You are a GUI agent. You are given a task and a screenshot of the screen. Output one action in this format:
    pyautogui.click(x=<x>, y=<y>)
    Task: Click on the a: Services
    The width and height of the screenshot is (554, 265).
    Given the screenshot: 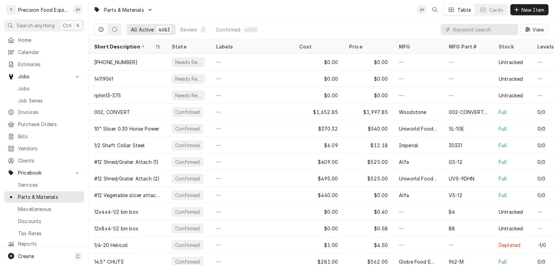 What is the action you would take?
    pyautogui.click(x=44, y=184)
    